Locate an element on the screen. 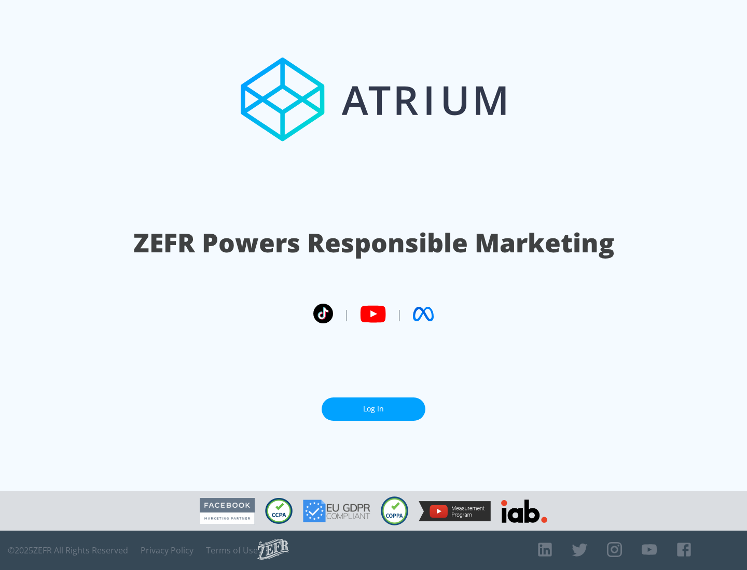 This screenshot has width=747, height=570. img: CCPA Compliant is located at coordinates (278, 511).